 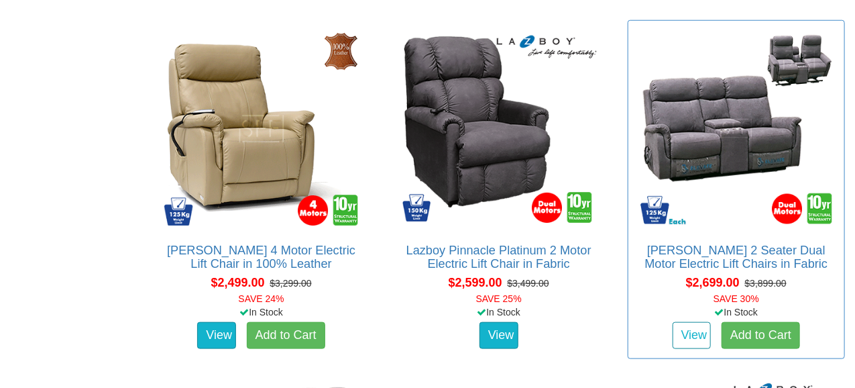 I want to click on span: $2,699.00, so click(x=713, y=282).